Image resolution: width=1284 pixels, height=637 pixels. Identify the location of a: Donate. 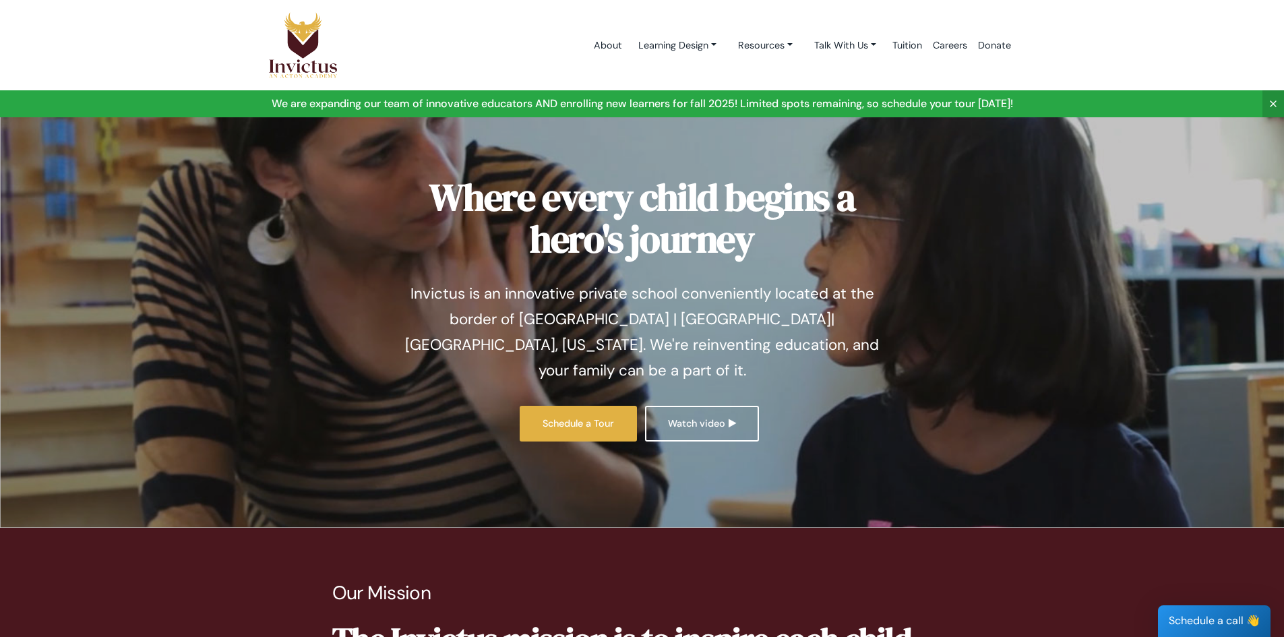
(994, 45).